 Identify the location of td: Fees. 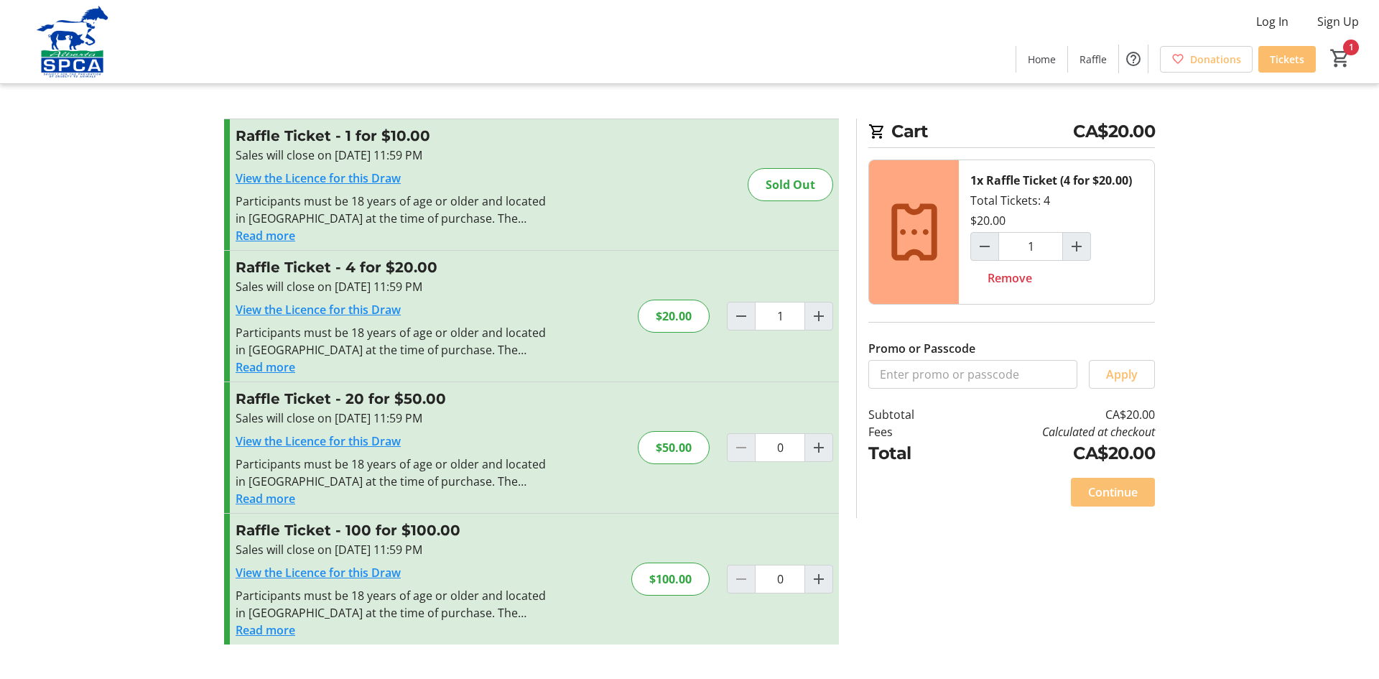
(910, 432).